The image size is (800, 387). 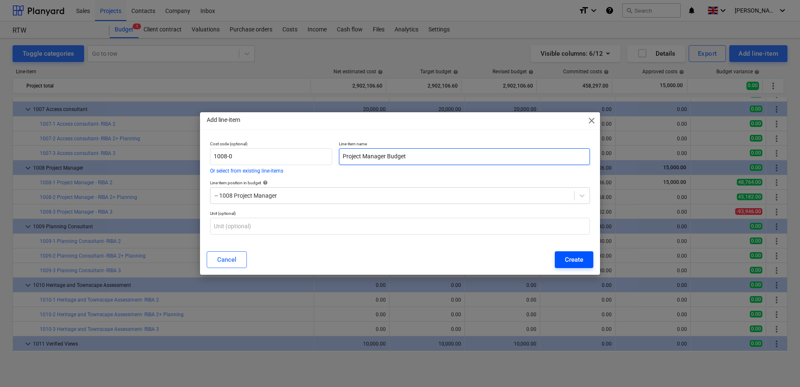 I want to click on p: Cost code (optional), so click(x=271, y=144).